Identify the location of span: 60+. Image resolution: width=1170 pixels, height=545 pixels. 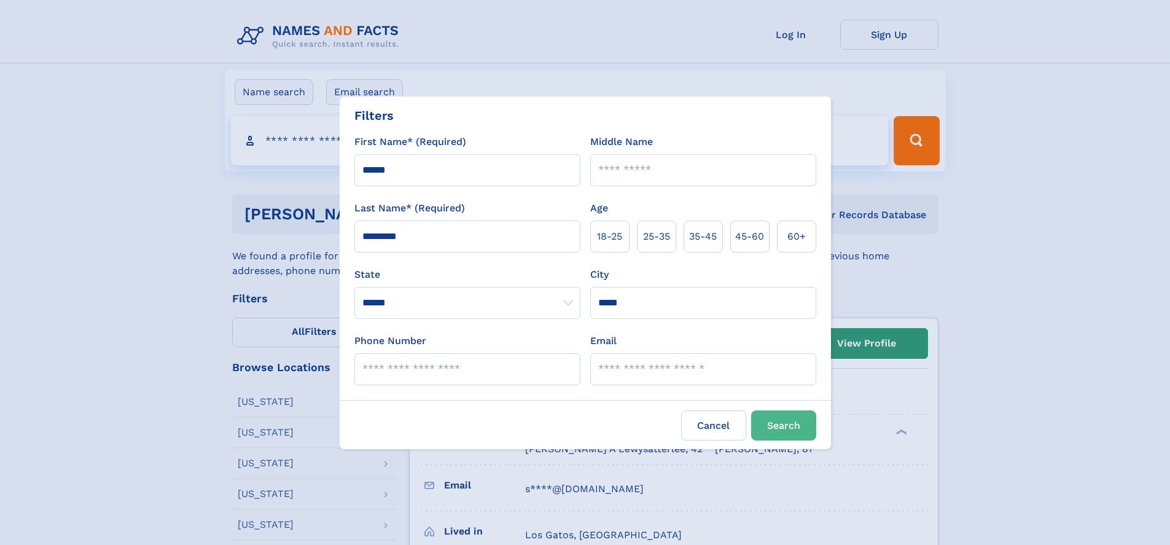
(797, 236).